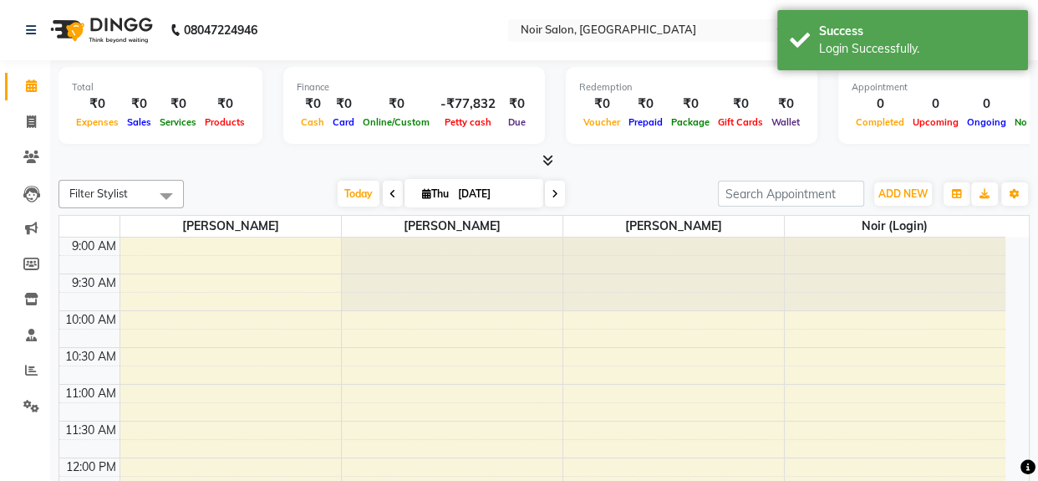  What do you see at coordinates (917, 31) in the screenshot?
I see `div: Success` at bounding box center [917, 31].